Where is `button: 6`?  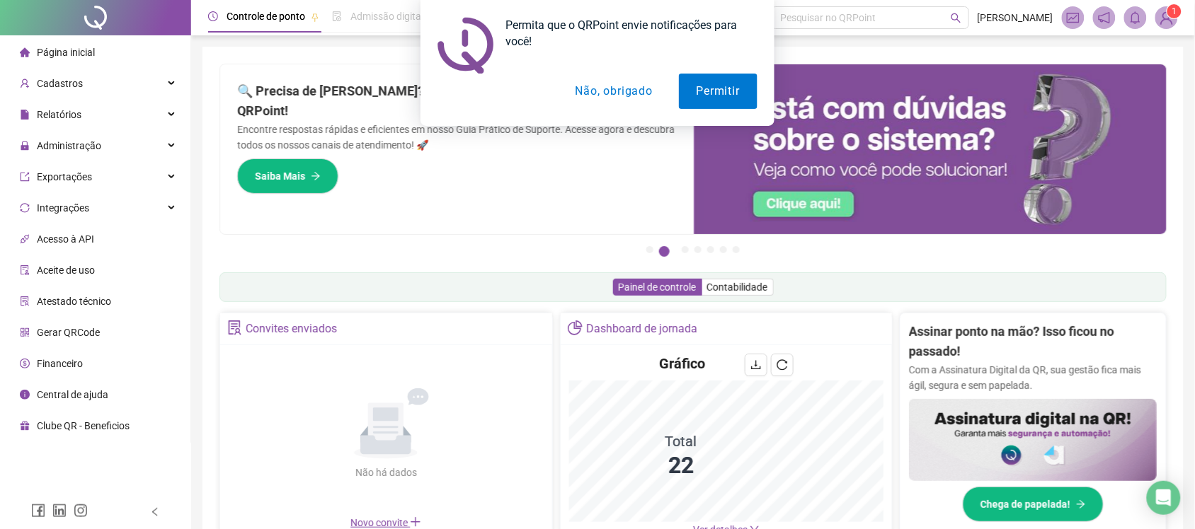 button: 6 is located at coordinates (723, 250).